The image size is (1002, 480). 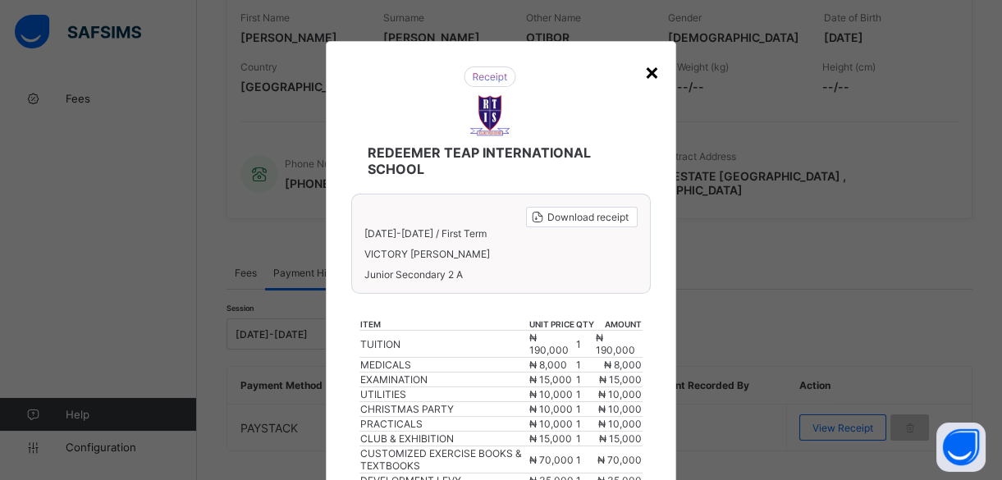 What do you see at coordinates (961, 447) in the screenshot?
I see `button: Open asap` at bounding box center [961, 447].